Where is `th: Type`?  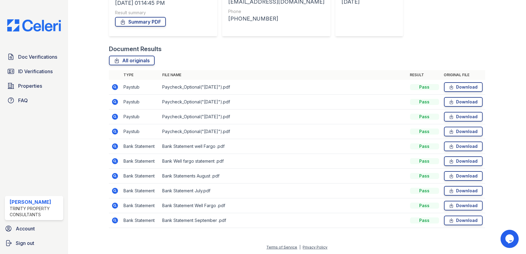
th: Type is located at coordinates (140, 75).